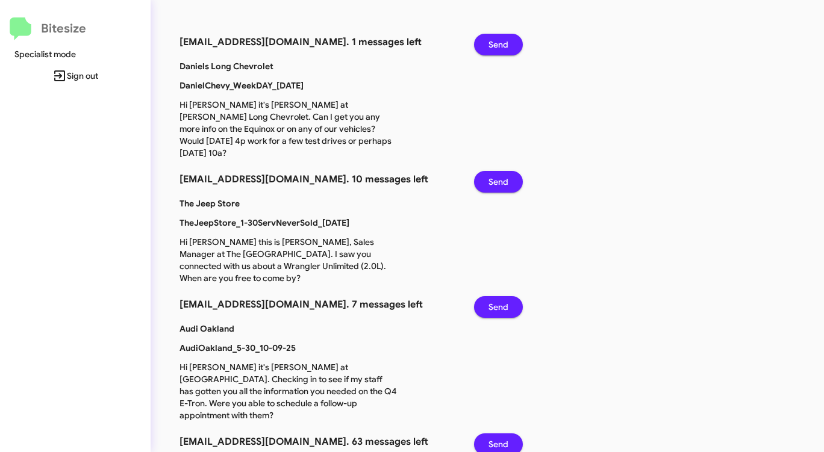 The height and width of the screenshot is (452, 824). I want to click on a: Bitesize, so click(48, 29).